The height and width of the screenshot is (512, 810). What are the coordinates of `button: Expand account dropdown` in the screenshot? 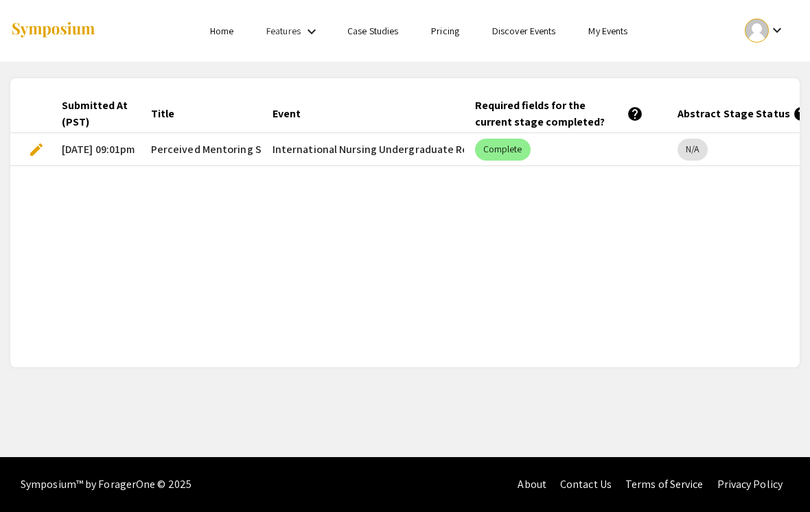 It's located at (765, 30).